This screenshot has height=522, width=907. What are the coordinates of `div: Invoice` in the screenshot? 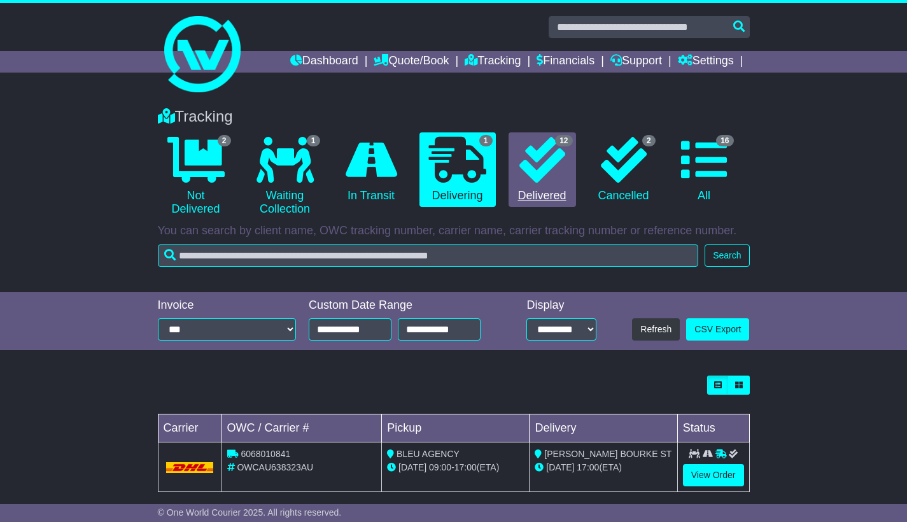 It's located at (227, 305).